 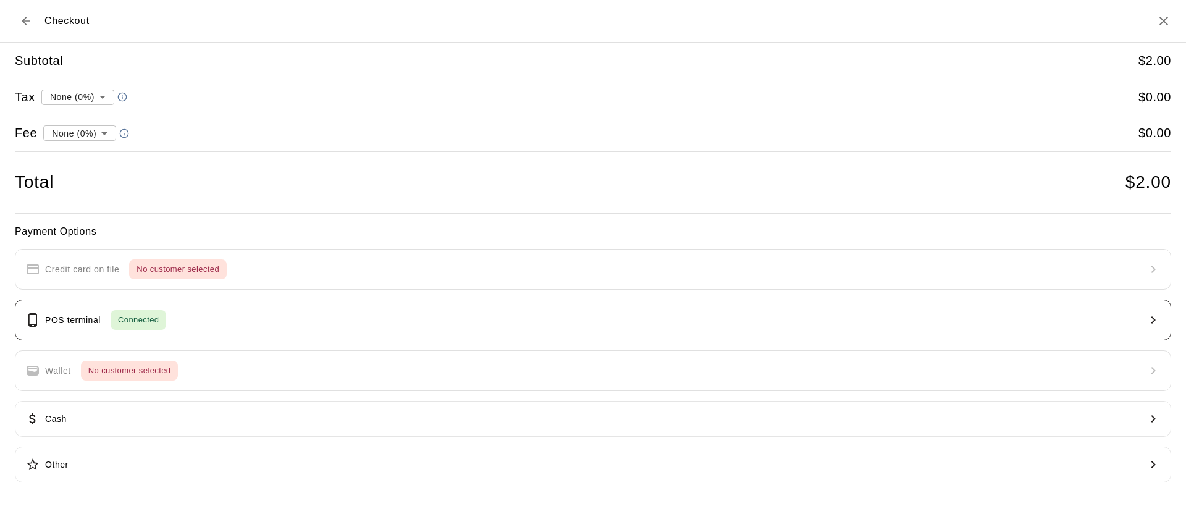 What do you see at coordinates (1148, 182) in the screenshot?
I see `h4: $ 2.00` at bounding box center [1148, 182].